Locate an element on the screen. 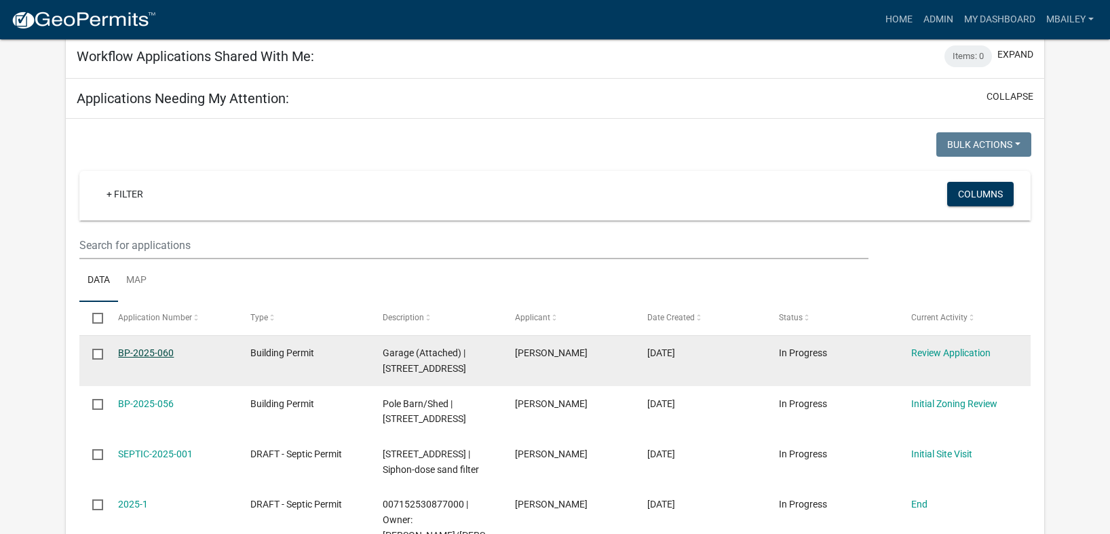 The image size is (1110, 534). datatable-header-cell: Applicant is located at coordinates (568, 318).